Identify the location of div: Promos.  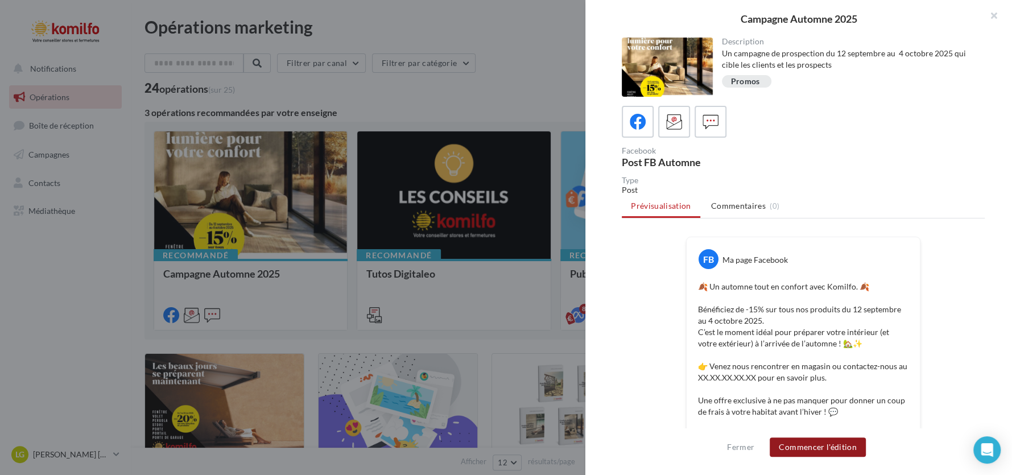
(745, 81).